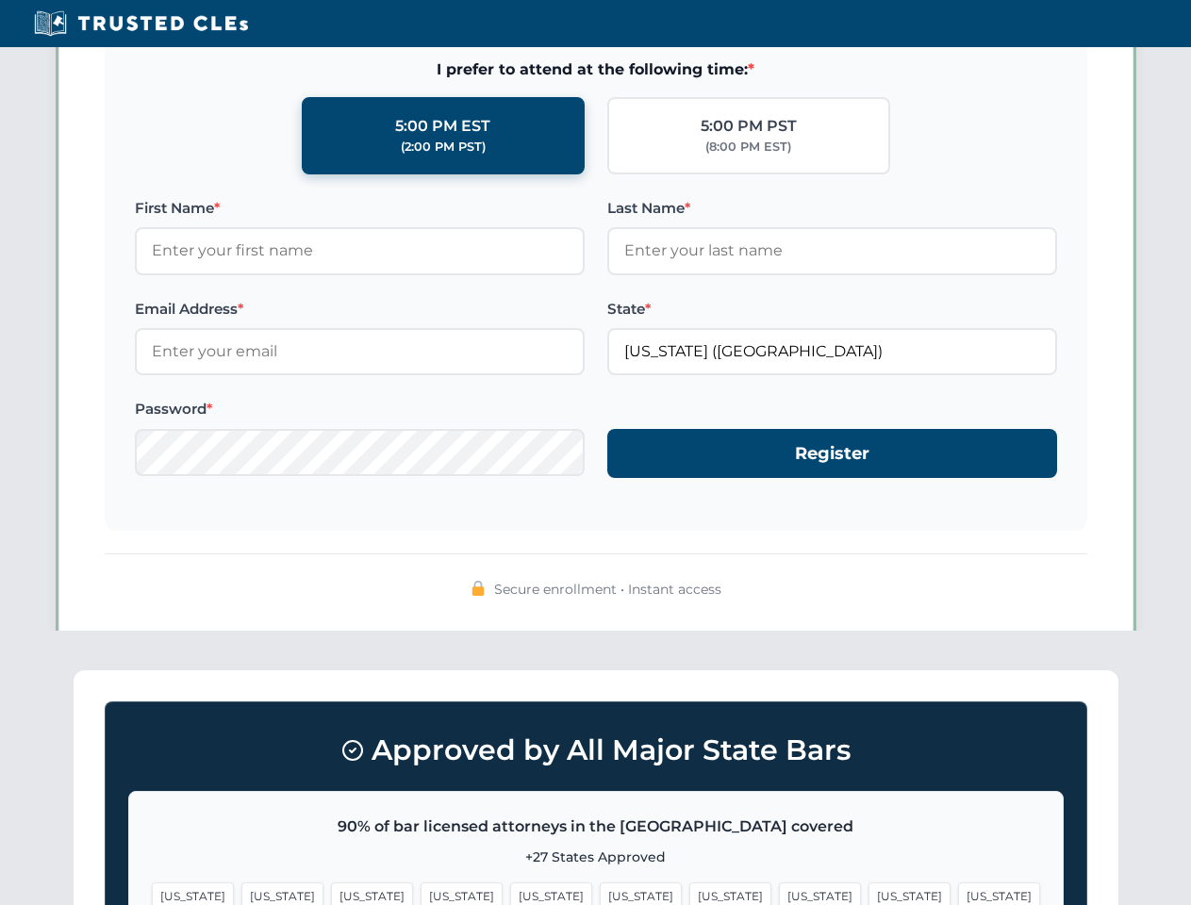 The height and width of the screenshot is (905, 1191). What do you see at coordinates (359, 251) in the screenshot?
I see `input: Enter your first name` at bounding box center [359, 251].